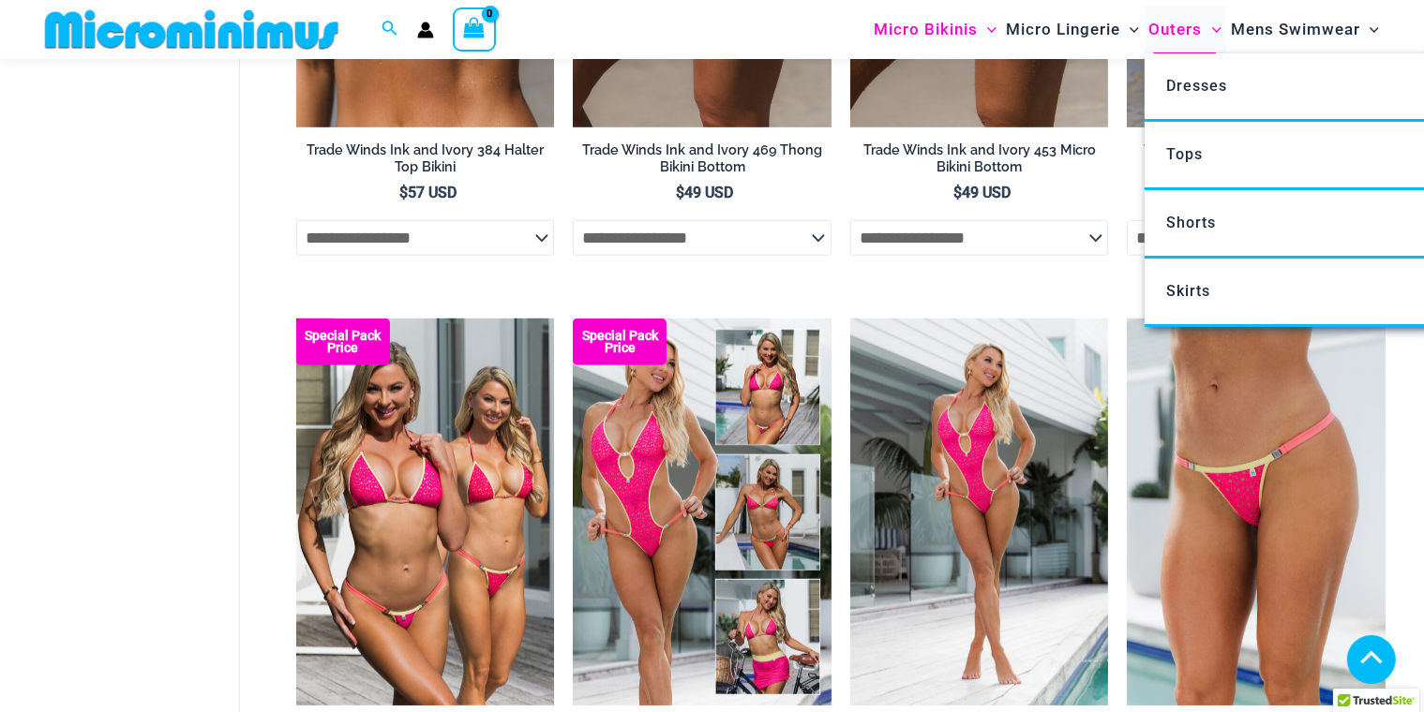  I want to click on img: Tri Top Pack F, so click(425, 512).